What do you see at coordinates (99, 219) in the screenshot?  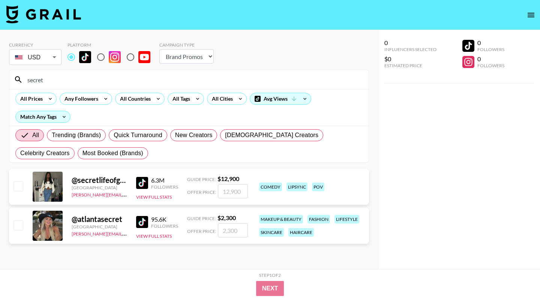 I see `div: @ atlantasecret` at bounding box center [99, 219].